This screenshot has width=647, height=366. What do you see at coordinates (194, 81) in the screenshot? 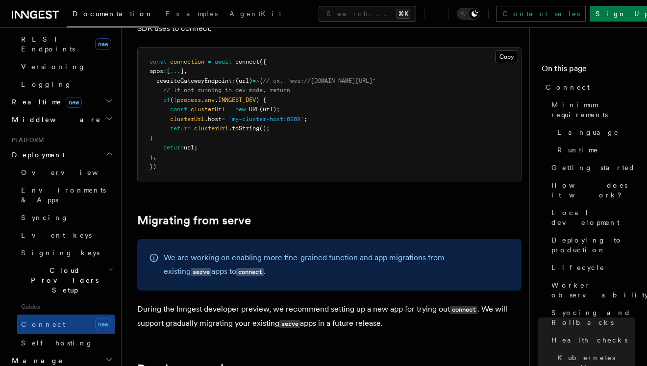
I see `span: rewriteGatewayEndpoint` at bounding box center [194, 81].